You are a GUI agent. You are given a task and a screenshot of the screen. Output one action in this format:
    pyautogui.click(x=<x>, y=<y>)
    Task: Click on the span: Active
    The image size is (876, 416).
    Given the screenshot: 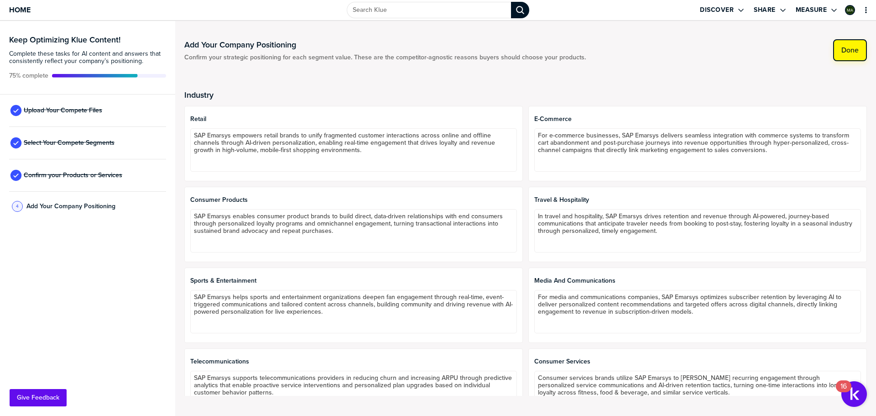 What is the action you would take?
    pyautogui.click(x=29, y=76)
    